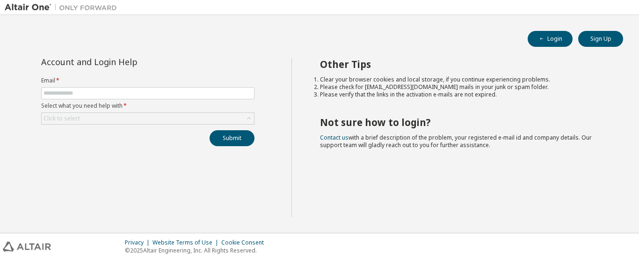 The width and height of the screenshot is (639, 260). Describe the element at coordinates (148, 106) in the screenshot. I see `label: Select what you need help with` at that location.